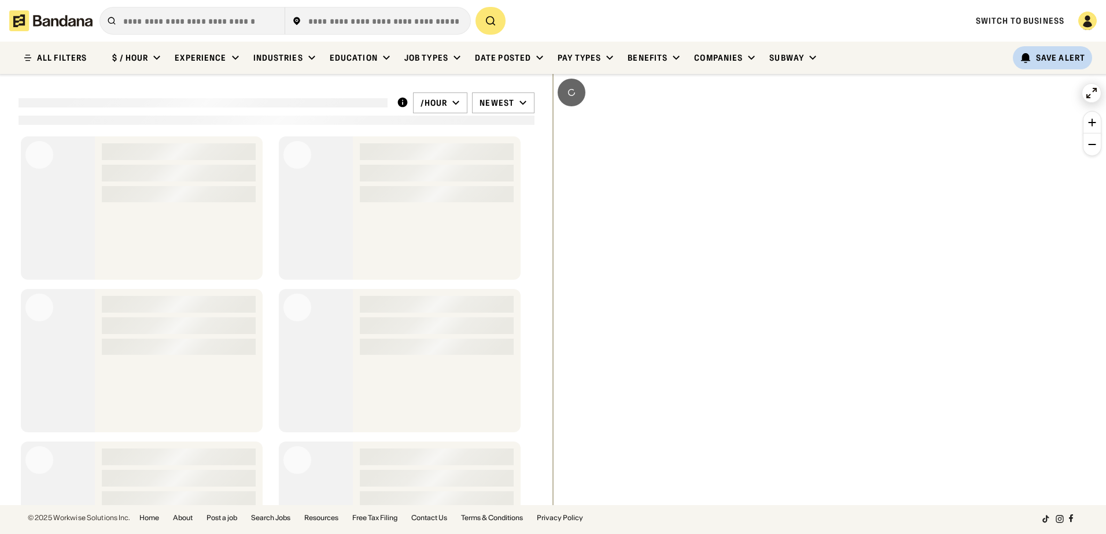 This screenshot has height=534, width=1106. Describe the element at coordinates (497, 103) in the screenshot. I see `div: Newest` at that location.